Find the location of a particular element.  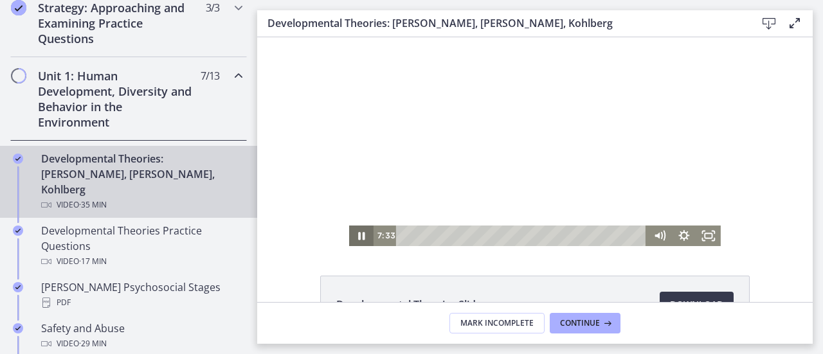

span: · 17 min is located at coordinates (93, 262).